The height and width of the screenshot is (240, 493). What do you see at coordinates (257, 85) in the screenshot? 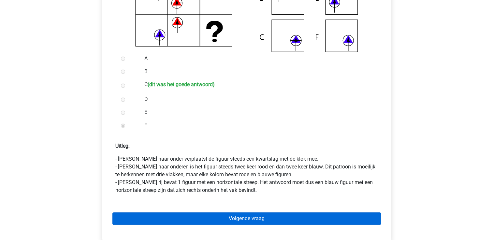
I see `label: C` at bounding box center [257, 85].